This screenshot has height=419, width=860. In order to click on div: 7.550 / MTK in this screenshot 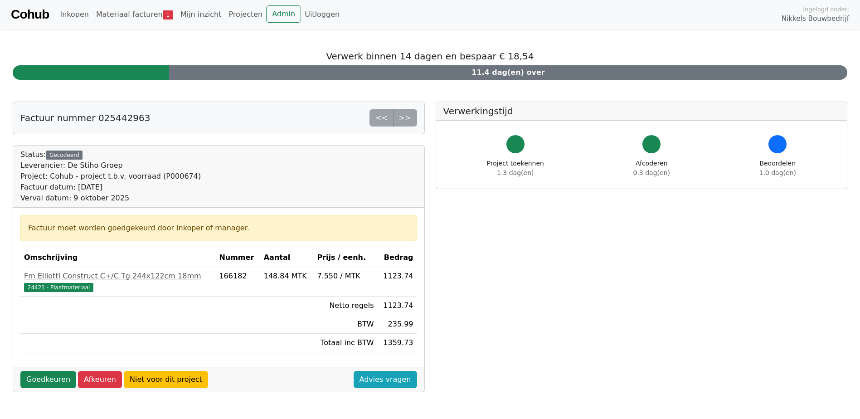, I will do `click(345, 276)`.